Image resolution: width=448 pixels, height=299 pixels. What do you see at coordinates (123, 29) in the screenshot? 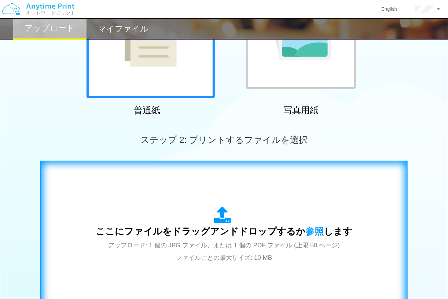
I see `h2: マイファイル` at bounding box center [123, 29].